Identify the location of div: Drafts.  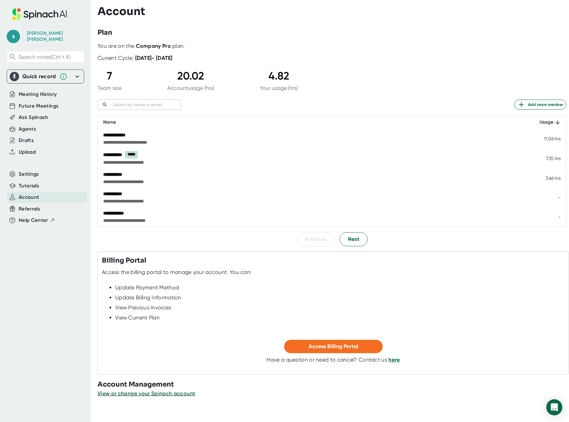
(26, 140).